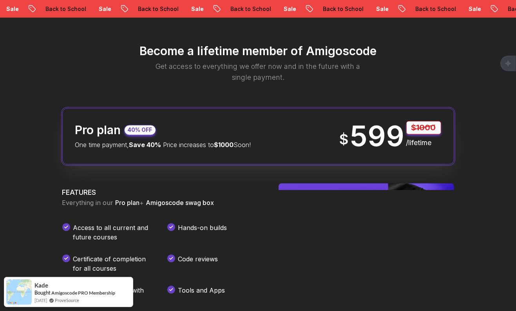  I want to click on p: /lifetime, so click(423, 143).